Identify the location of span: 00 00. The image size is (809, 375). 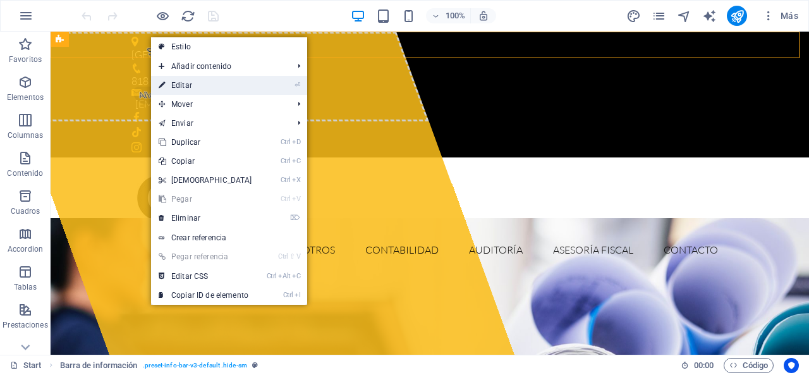
(704, 365).